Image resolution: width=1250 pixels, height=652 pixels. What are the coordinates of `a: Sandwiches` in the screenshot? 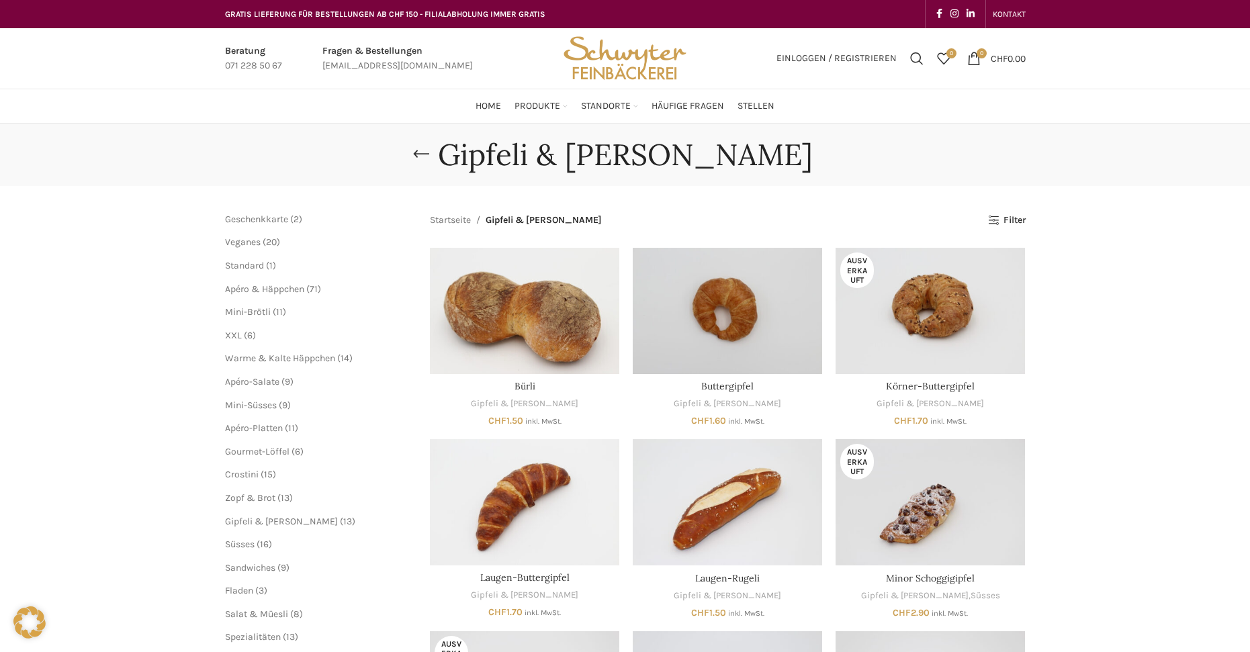 It's located at (250, 567).